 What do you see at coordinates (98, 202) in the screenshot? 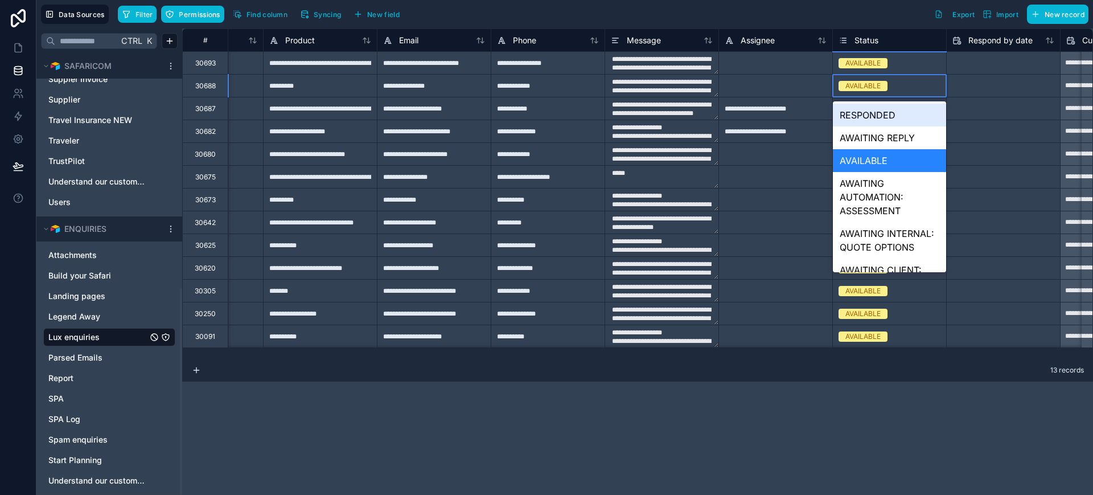
I see `a: Users` at bounding box center [98, 202].